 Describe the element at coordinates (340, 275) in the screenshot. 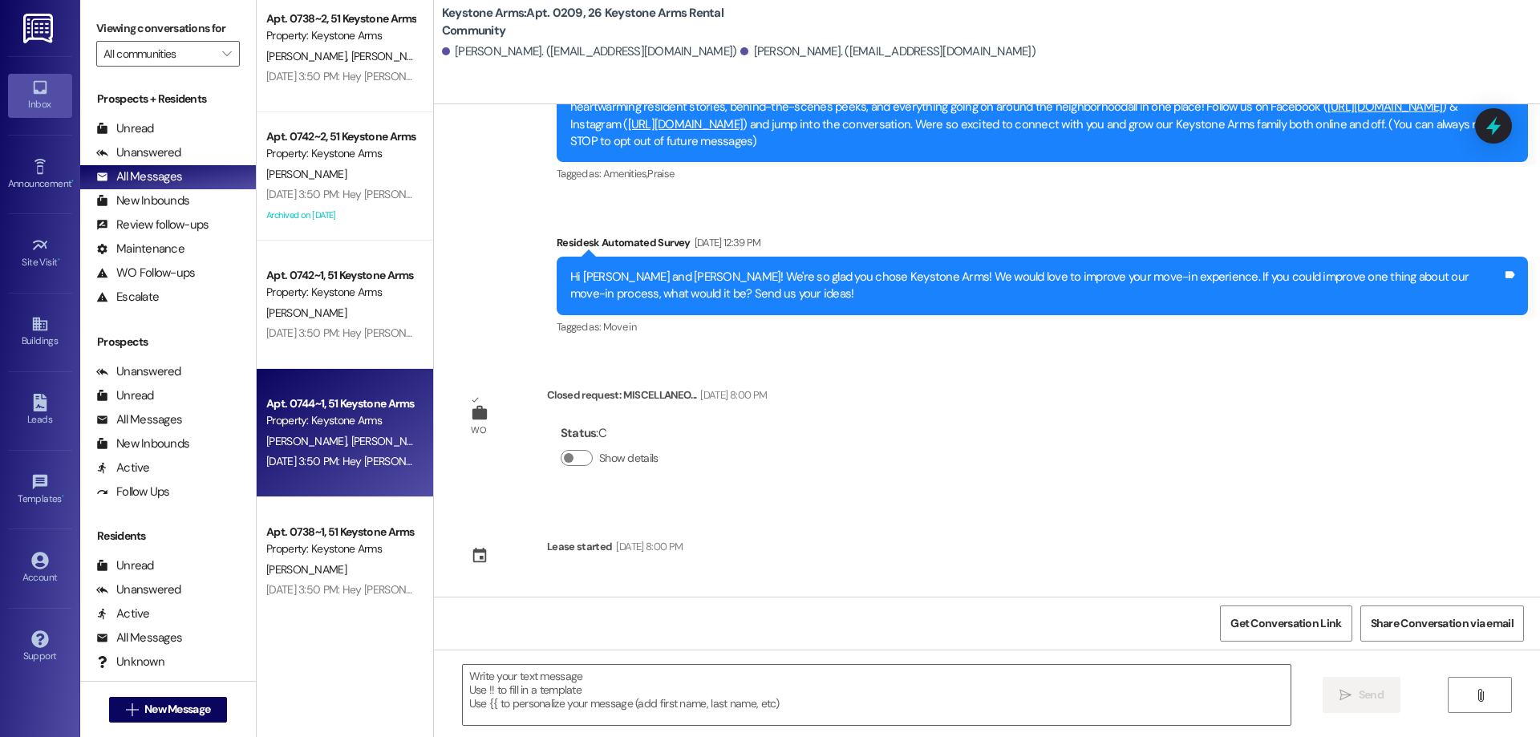

I see `div: Apt. 0742~1, 51 Keystone Arms Rental Community` at that location.